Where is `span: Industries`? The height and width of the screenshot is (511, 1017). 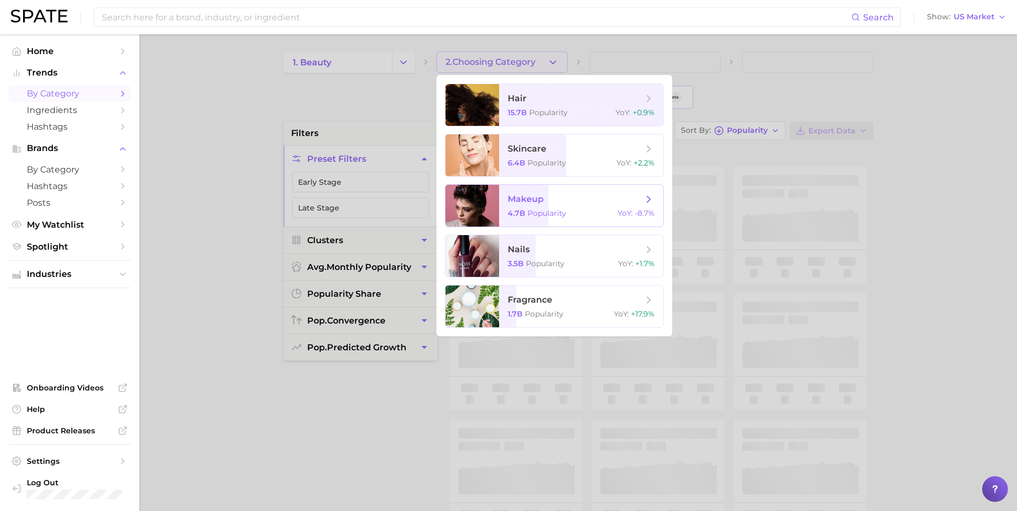 span: Industries is located at coordinates (70, 275).